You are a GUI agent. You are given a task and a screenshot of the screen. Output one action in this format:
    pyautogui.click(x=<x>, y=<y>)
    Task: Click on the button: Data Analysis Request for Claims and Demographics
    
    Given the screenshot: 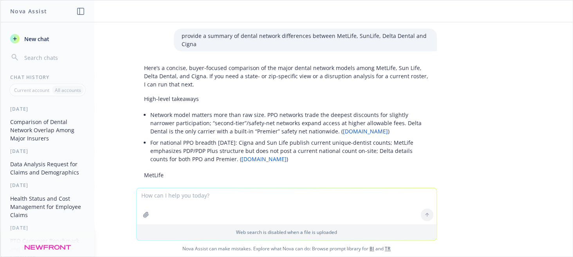 What is the action you would take?
    pyautogui.click(x=47, y=168)
    